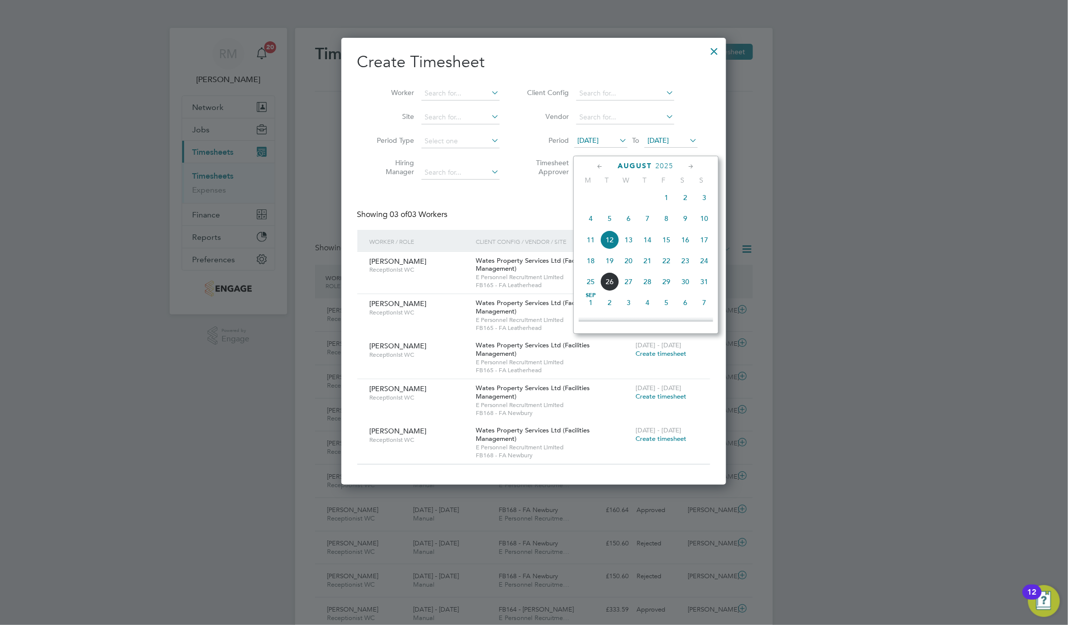 This screenshot has height=625, width=1068. Describe the element at coordinates (635, 166) in the screenshot. I see `span: August` at that location.